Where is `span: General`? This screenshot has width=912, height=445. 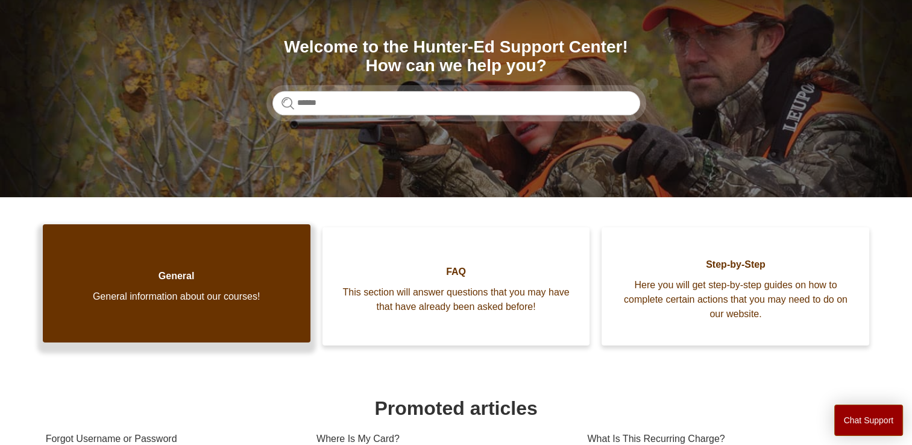
span: General is located at coordinates (177, 276).